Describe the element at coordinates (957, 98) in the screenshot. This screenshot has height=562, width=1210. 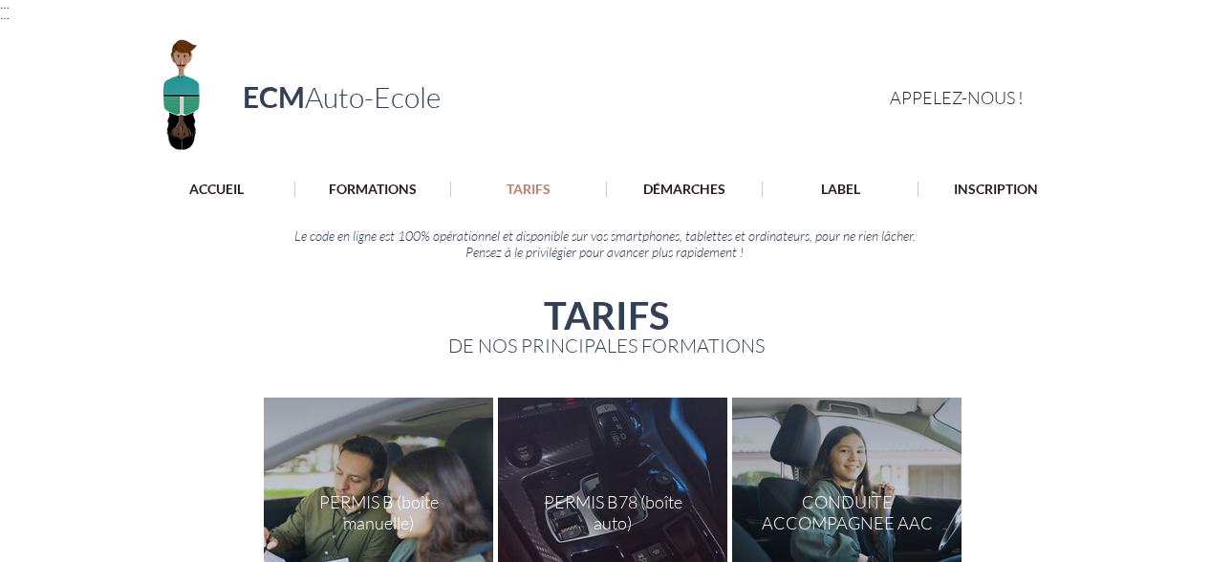
I see `span: APPELEZ-NOUS !` at that location.